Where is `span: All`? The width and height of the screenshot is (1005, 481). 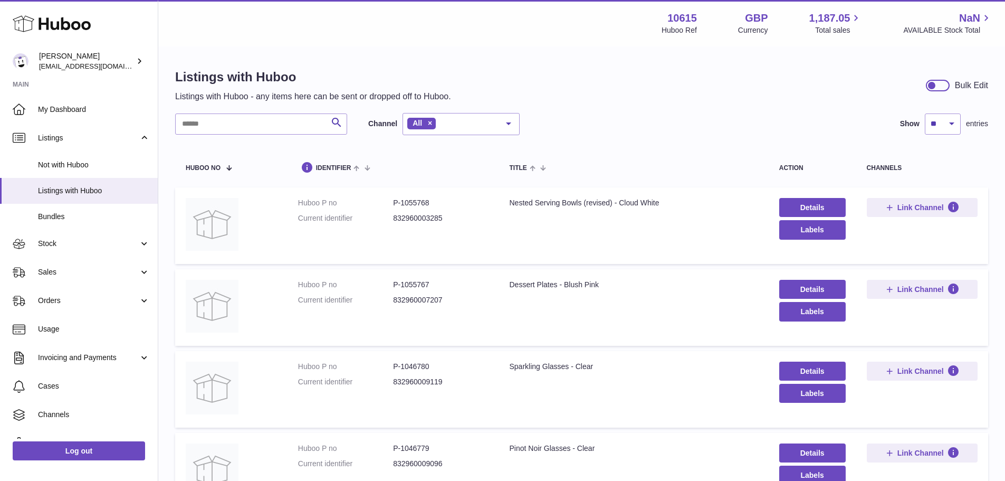
span: All is located at coordinates (417, 123).